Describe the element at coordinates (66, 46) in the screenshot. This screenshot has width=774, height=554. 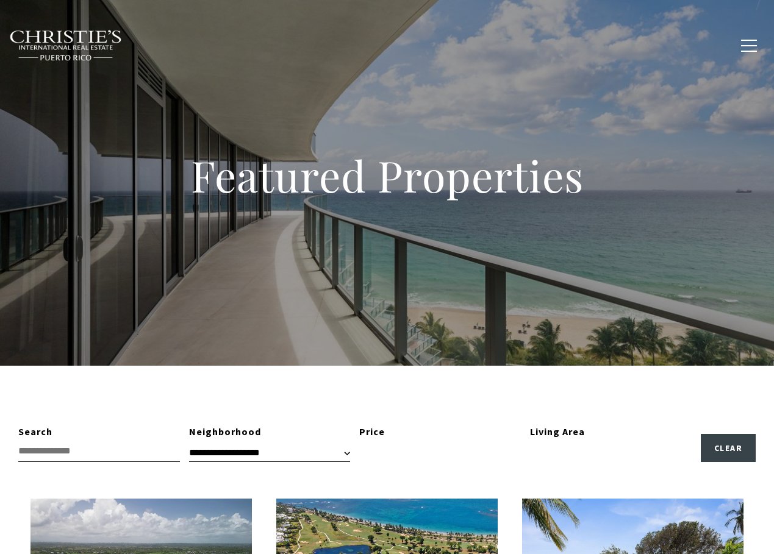
I see `img: Christie's International Real Estate black text logo` at that location.